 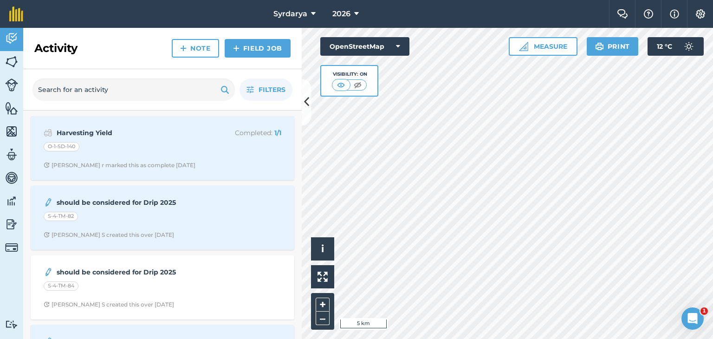 What do you see at coordinates (350, 74) in the screenshot?
I see `div: Visibility: On` at bounding box center [350, 74].